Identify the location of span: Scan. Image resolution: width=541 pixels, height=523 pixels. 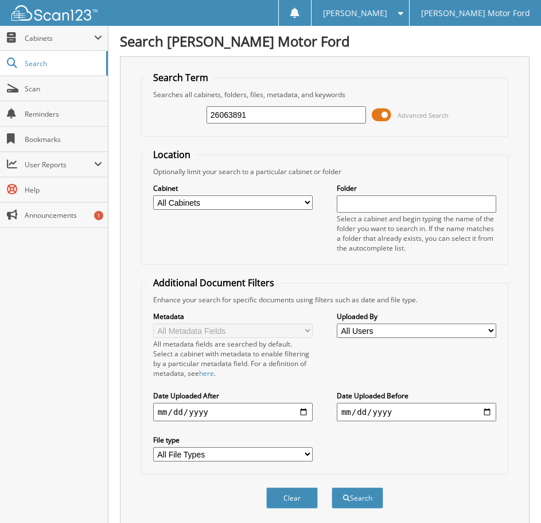
(63, 88).